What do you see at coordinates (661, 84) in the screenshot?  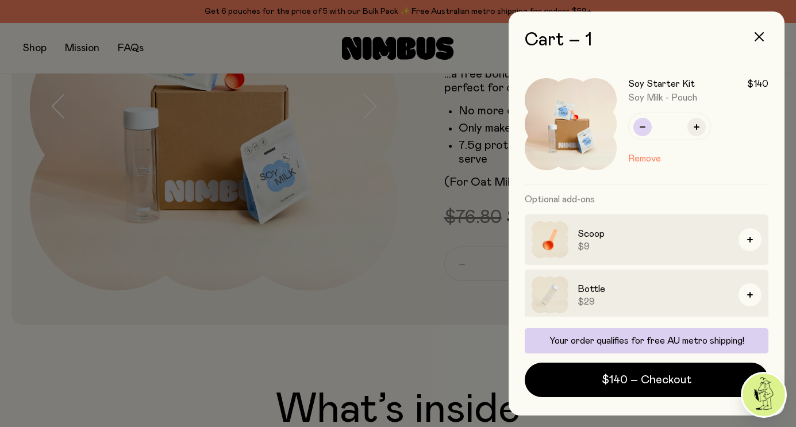 I see `h3: Soy Starter Kit` at bounding box center [661, 84].